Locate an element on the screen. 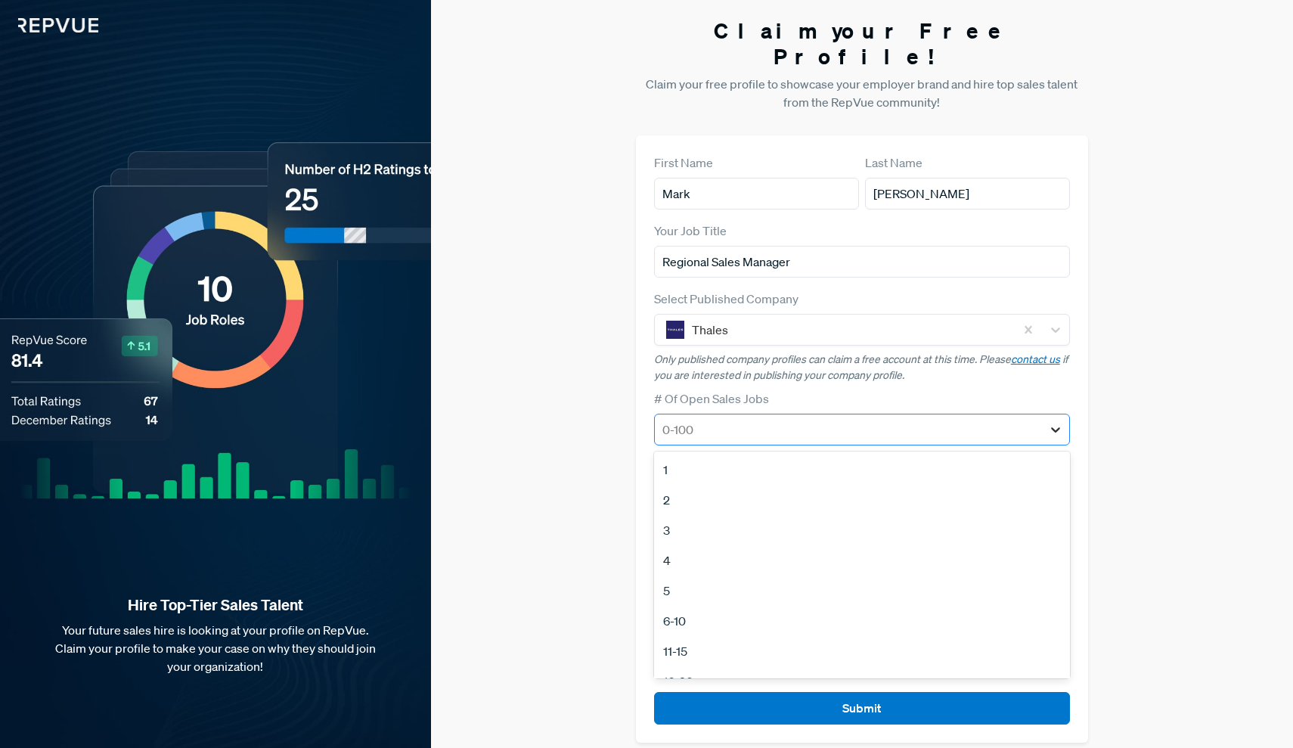  input: Title is located at coordinates (862, 262).